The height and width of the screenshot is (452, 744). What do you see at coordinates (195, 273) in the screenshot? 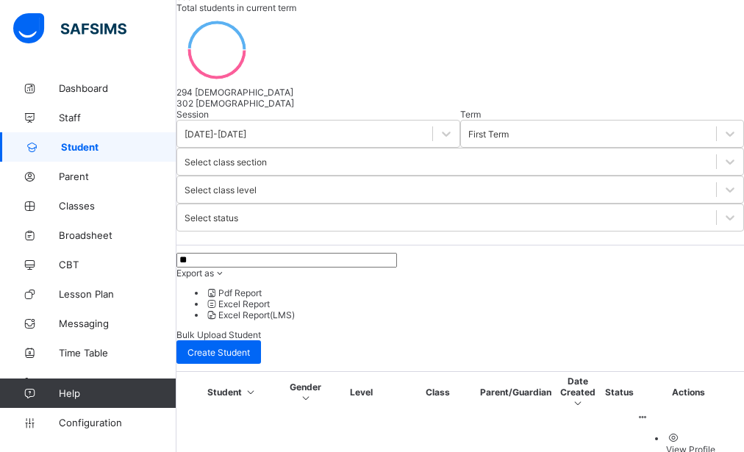
I see `span: Export as` at bounding box center [195, 273].